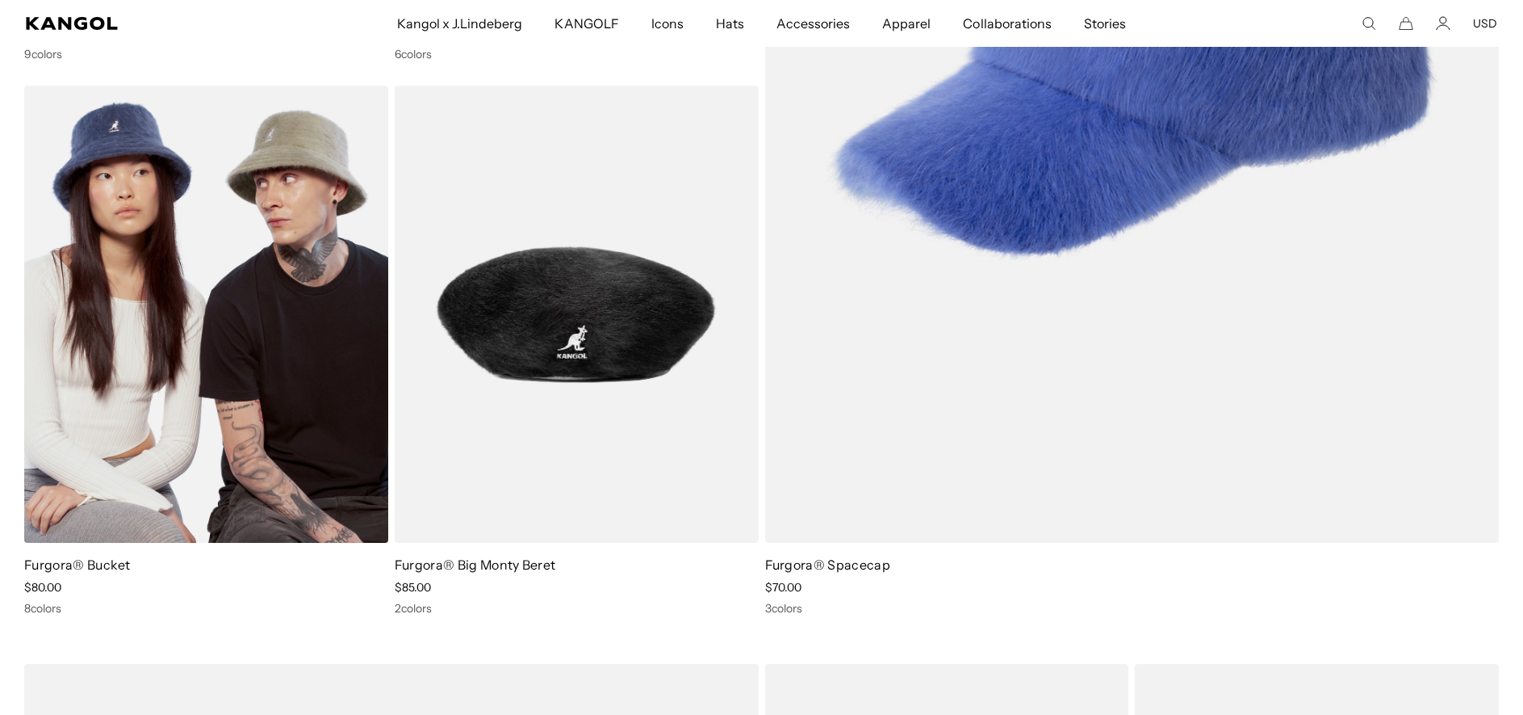  I want to click on a: Furgora® Bucket, so click(78, 564).